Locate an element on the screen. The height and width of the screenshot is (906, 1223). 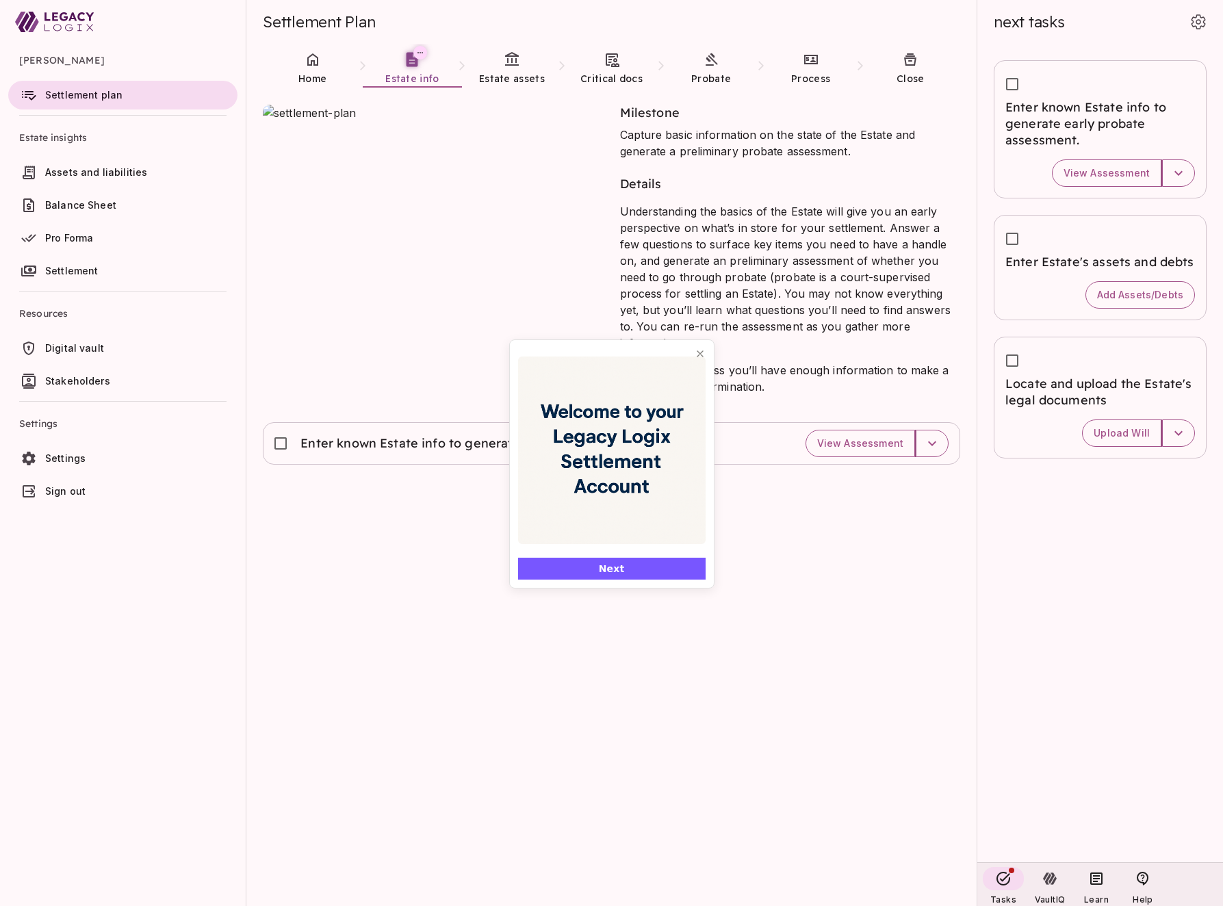
span: Settlement plan is located at coordinates (84, 94).